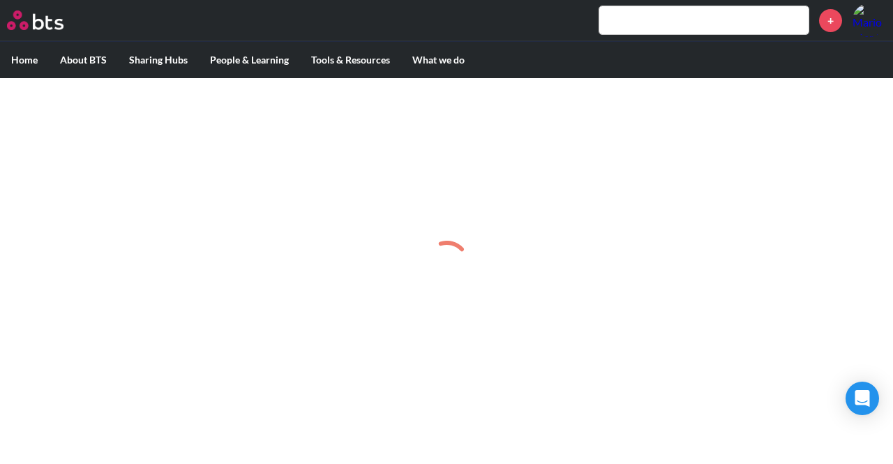 This screenshot has height=464, width=893. Describe the element at coordinates (48, 20) in the screenshot. I see `a: Go home` at that location.